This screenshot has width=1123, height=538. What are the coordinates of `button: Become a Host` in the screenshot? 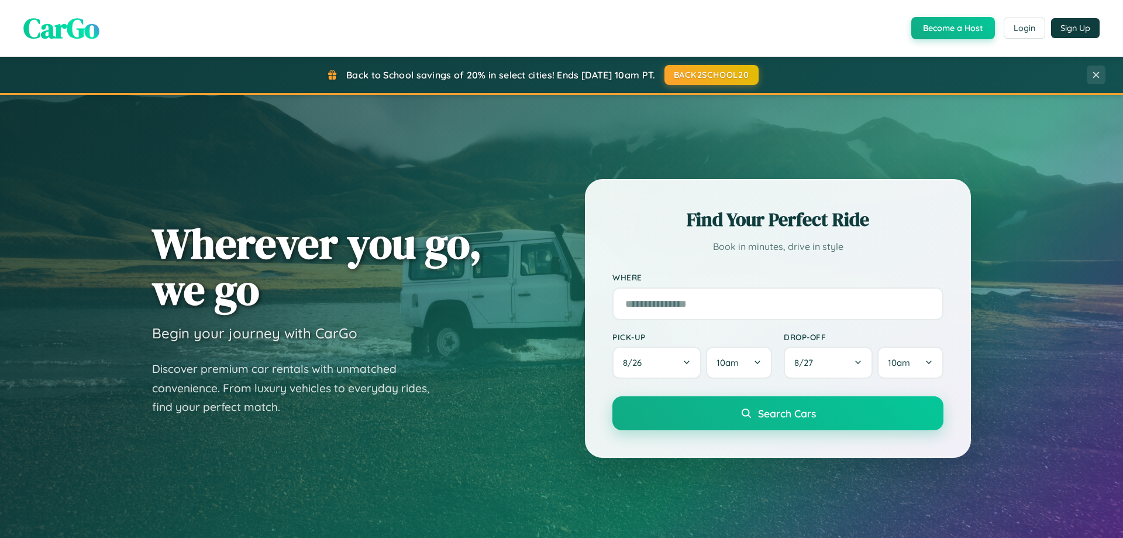 It's located at (953, 28).